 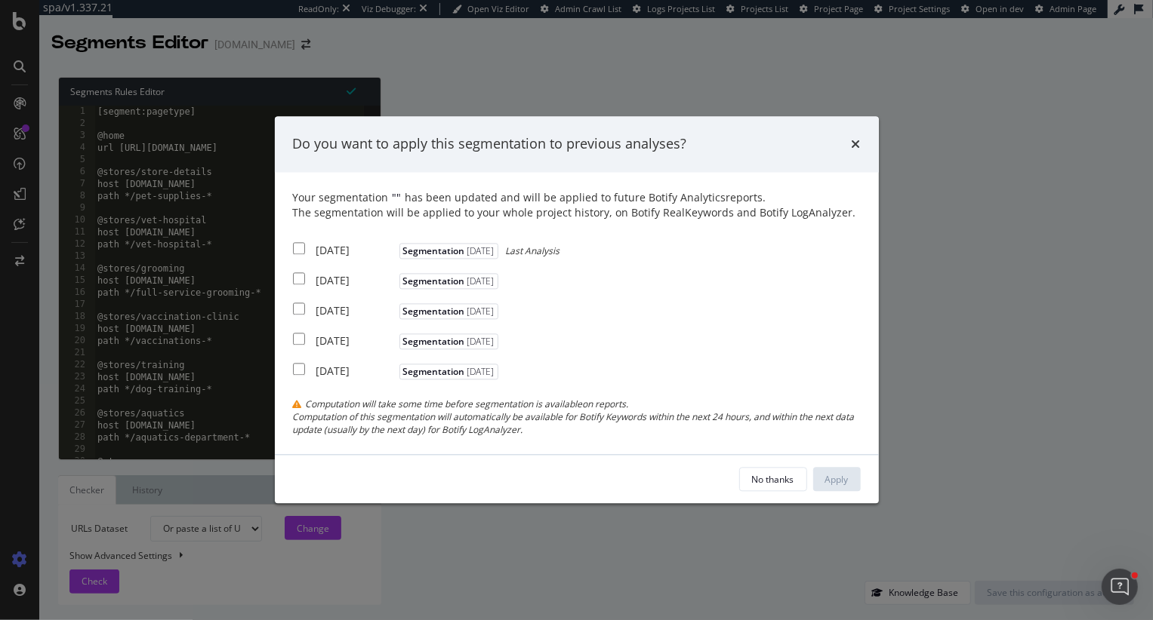 What do you see at coordinates (467, 404) in the screenshot?
I see `span: Computation will take some time before segmentation is available on reports.` at bounding box center [467, 404].